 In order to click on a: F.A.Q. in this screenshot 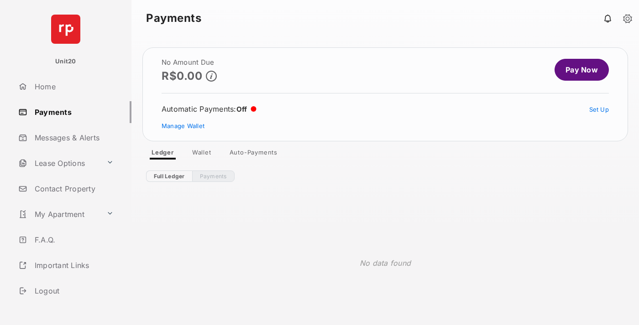, I will do `click(73, 240)`.